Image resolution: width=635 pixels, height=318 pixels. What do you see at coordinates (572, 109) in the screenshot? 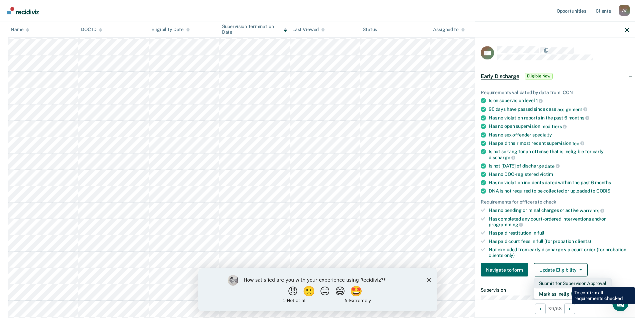
I see `span: assignment` at bounding box center [572, 109].